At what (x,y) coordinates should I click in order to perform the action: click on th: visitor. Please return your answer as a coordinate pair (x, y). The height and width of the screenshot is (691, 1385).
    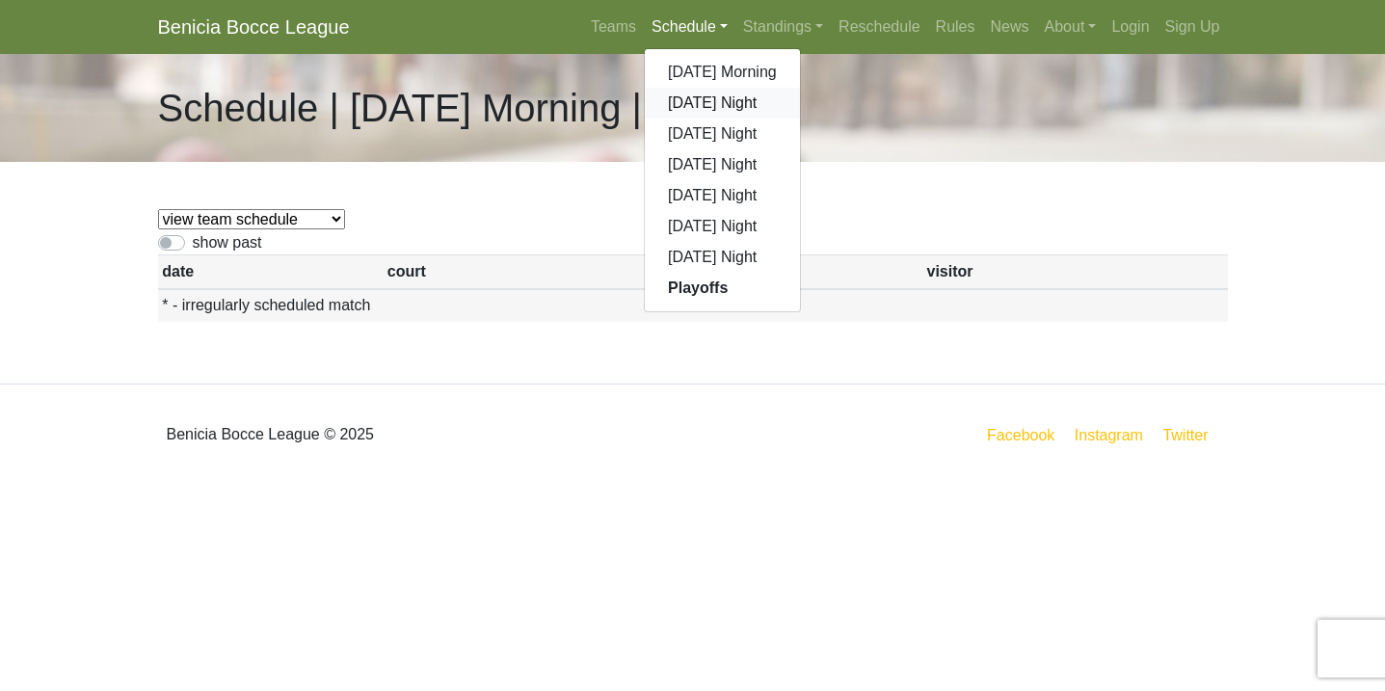
    Looking at the image, I should click on (1075, 272).